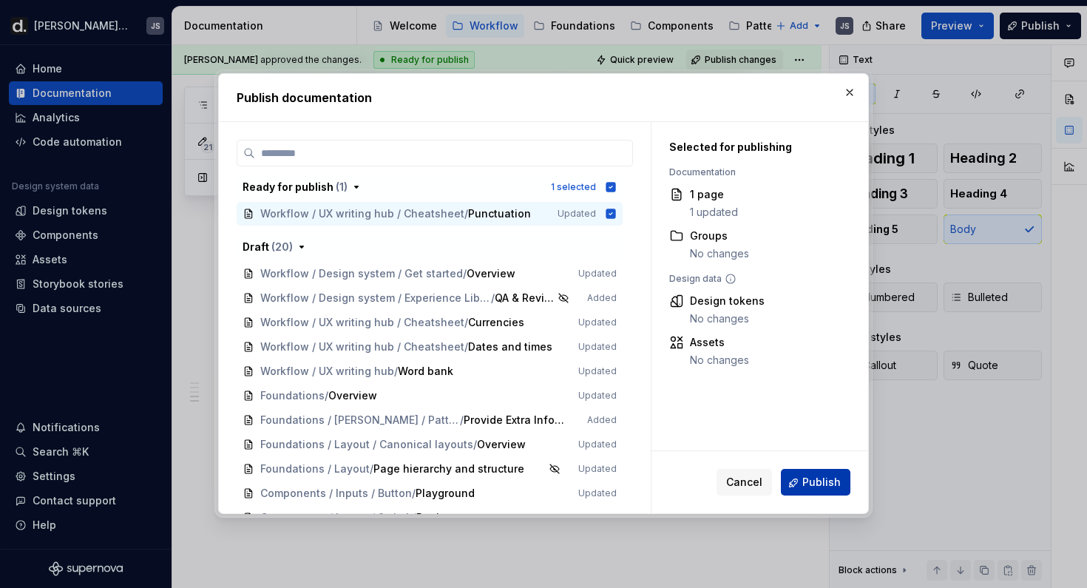 This screenshot has width=1087, height=588. What do you see at coordinates (756, 147) in the screenshot?
I see `div: Selected for publishing` at bounding box center [756, 147].